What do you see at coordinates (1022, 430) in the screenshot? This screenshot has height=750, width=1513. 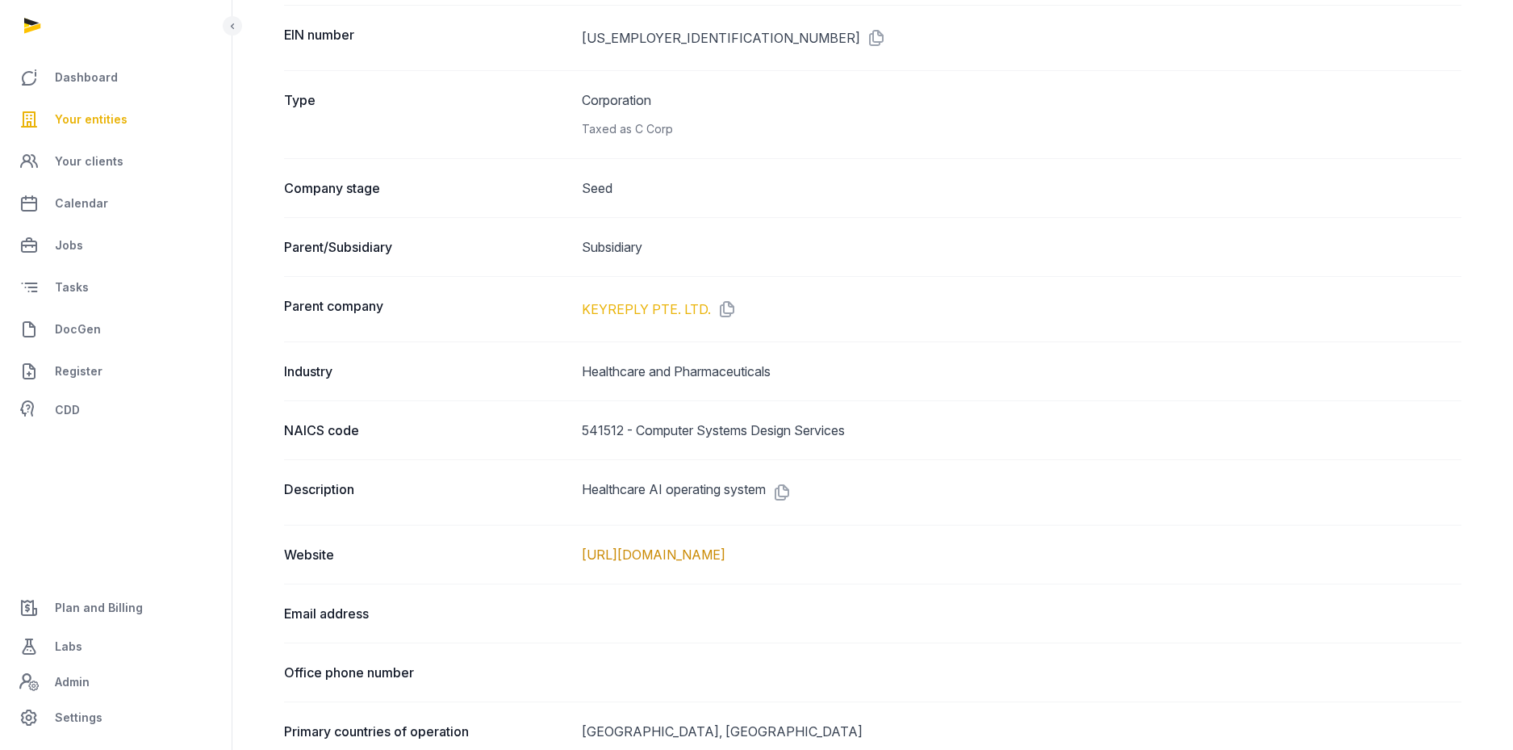 I see `dd: 541512 - Computer Systems Design Services` at bounding box center [1022, 430].